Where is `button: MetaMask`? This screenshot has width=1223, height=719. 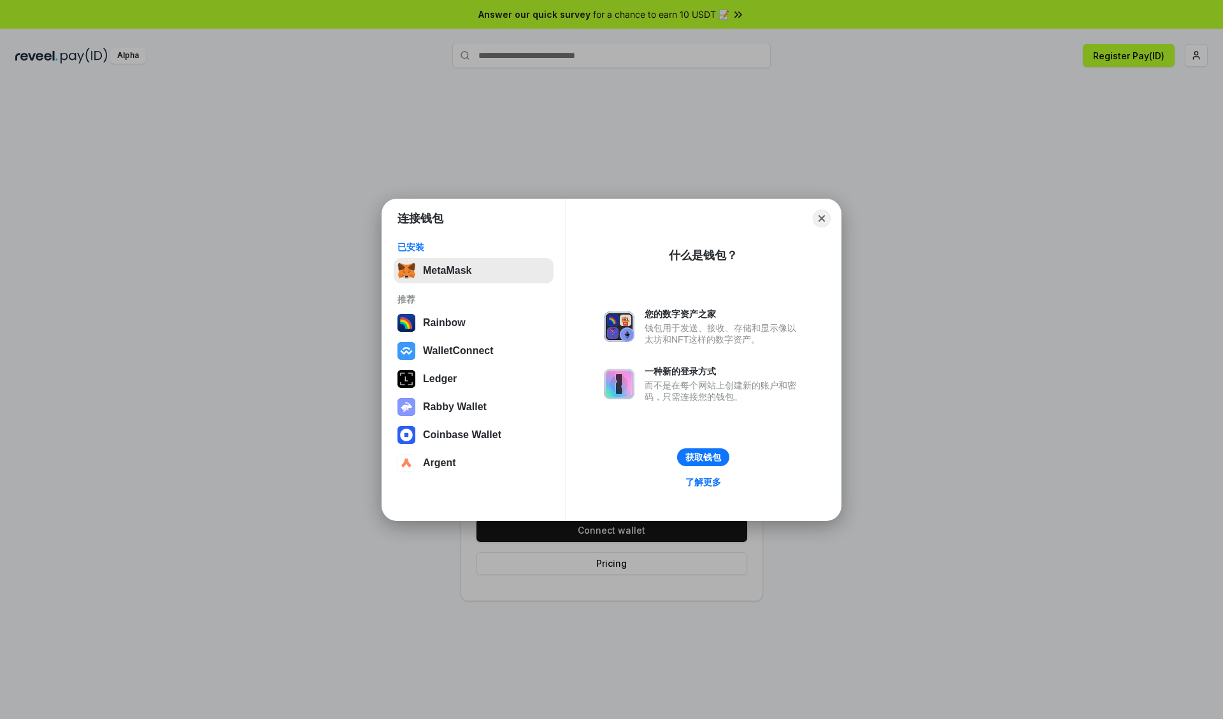
button: MetaMask is located at coordinates (473, 271).